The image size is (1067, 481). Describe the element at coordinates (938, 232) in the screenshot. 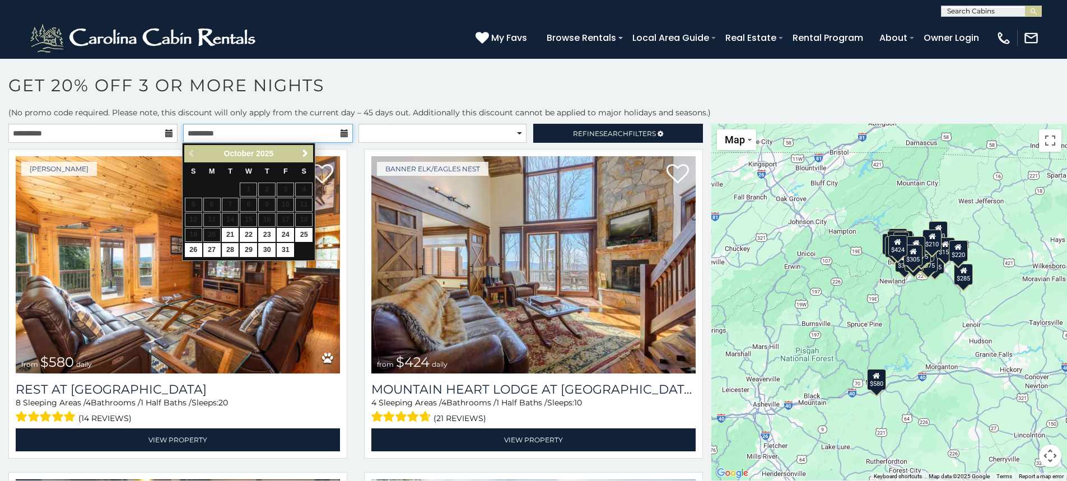

I see `div: $230` at that location.